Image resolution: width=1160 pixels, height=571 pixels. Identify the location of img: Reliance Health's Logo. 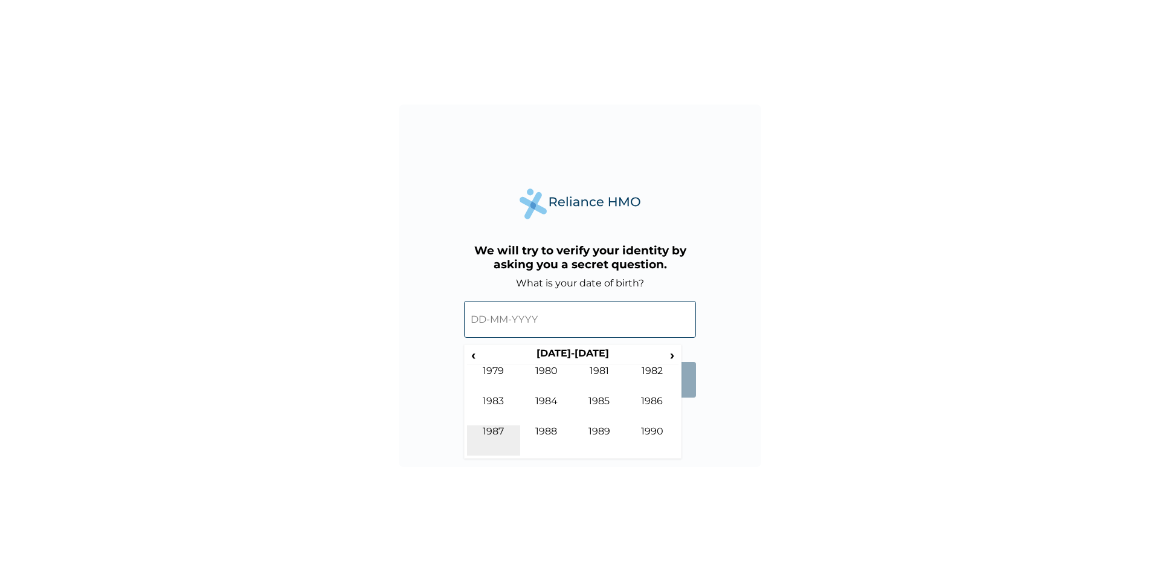
(580, 204).